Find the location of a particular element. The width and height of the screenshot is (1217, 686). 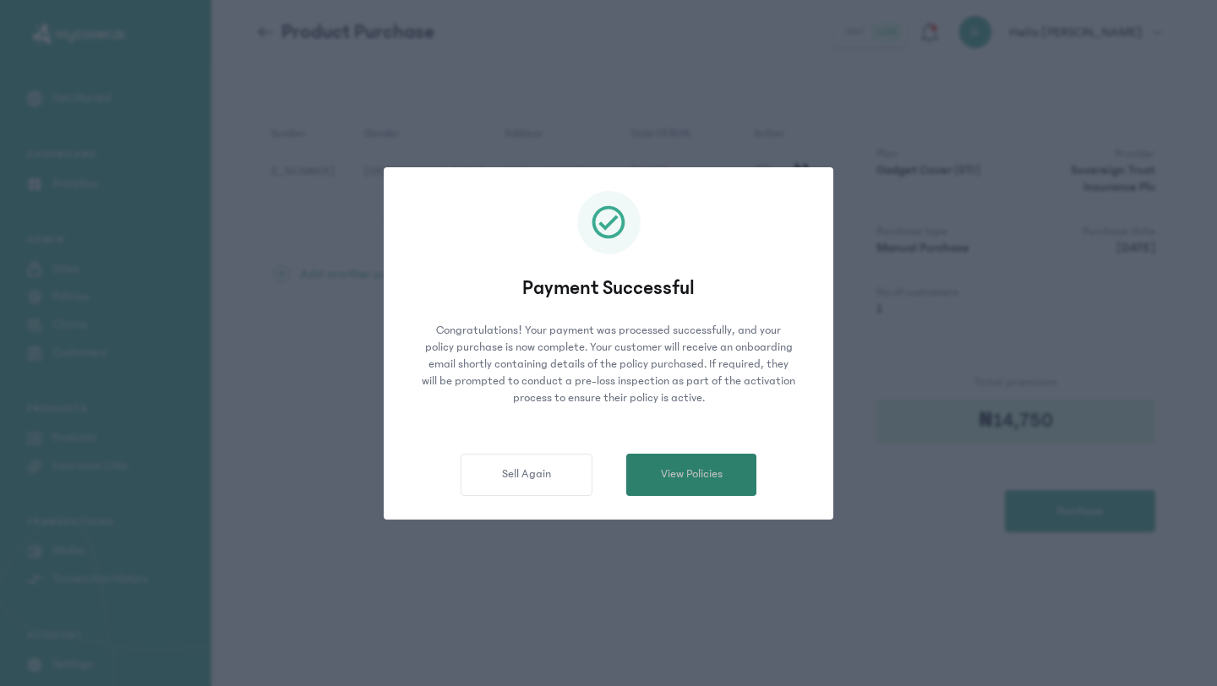

p: Payment Successful is located at coordinates (608, 288).